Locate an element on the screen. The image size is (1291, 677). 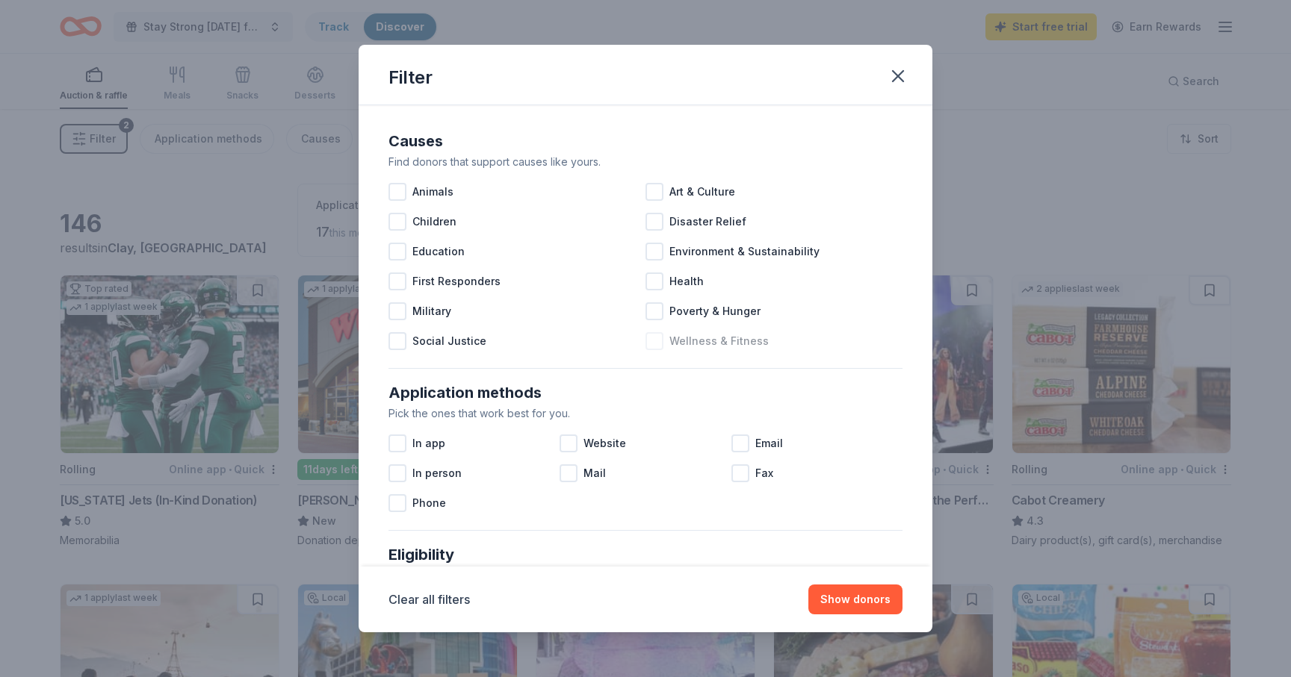
span: In app is located at coordinates (429, 444).